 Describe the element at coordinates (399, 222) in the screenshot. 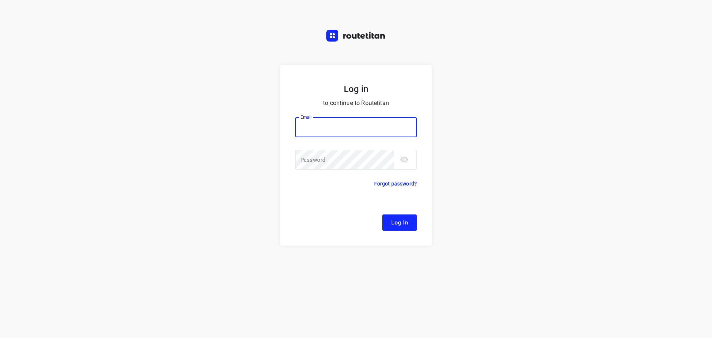

I see `button: Log In` at that location.